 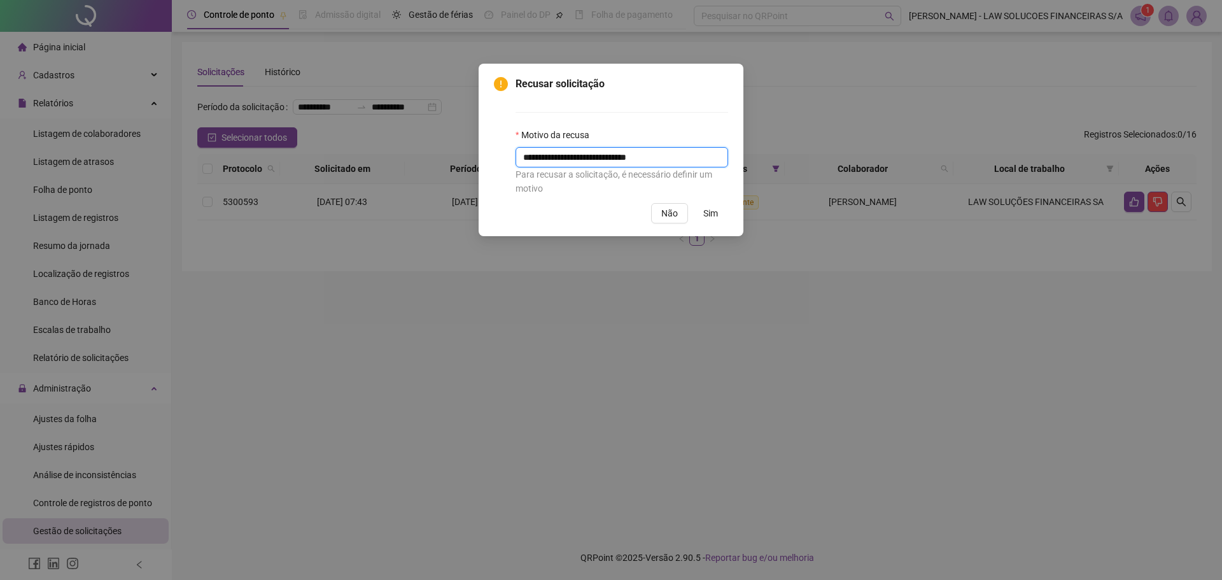 What do you see at coordinates (670, 213) in the screenshot?
I see `button: Não` at bounding box center [670, 213].